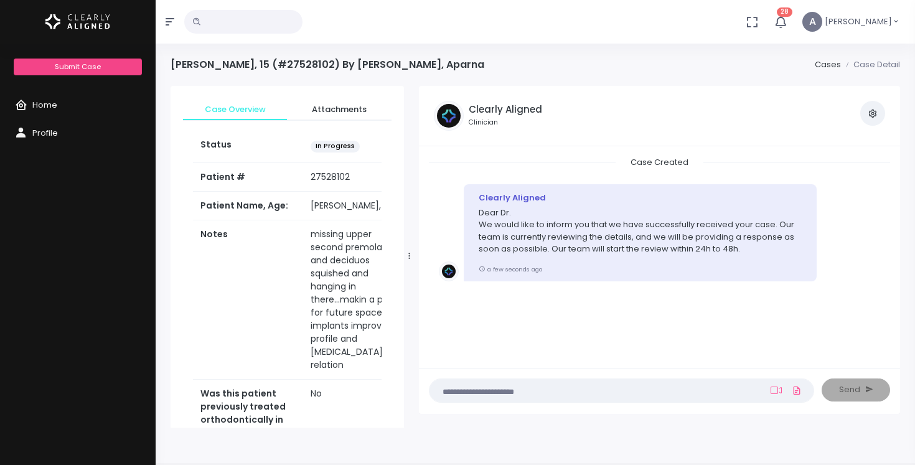  I want to click on td: missing upper second premolars and deciduos squished and hanging in there...makin a plan for futu..., so click(356, 300).